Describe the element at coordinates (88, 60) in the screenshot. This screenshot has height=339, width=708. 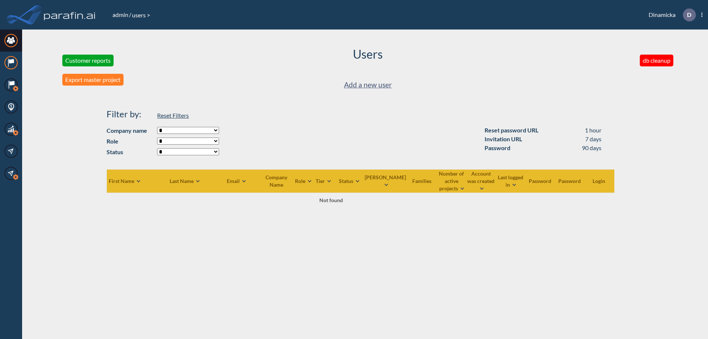
I see `button: Customer reports` at that location.